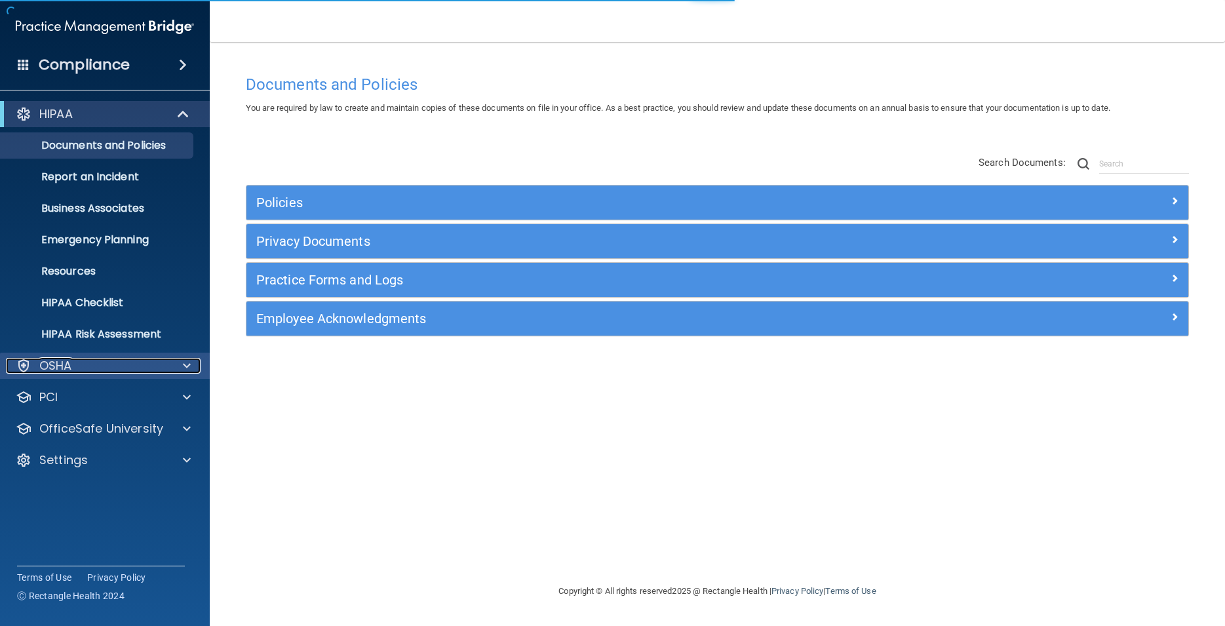 The height and width of the screenshot is (626, 1225). Describe the element at coordinates (103, 429) in the screenshot. I see `a: OfficeSafe University` at that location.